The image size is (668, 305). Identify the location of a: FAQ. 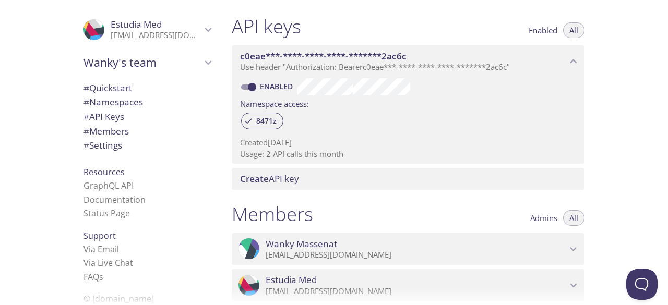
(93, 277).